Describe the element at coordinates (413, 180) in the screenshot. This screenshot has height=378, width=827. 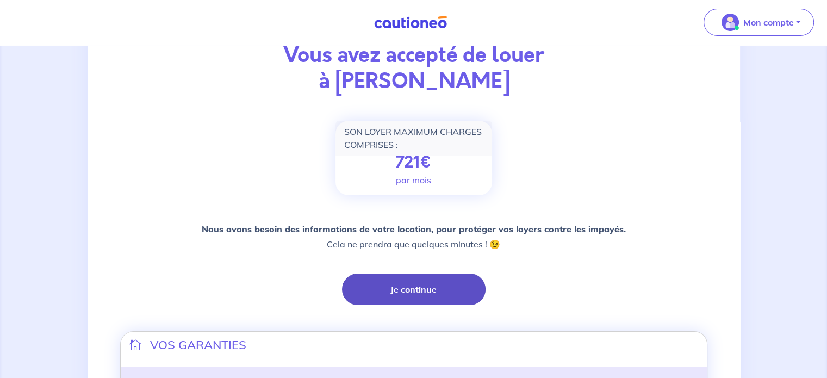
I see `p: par mois` at that location.